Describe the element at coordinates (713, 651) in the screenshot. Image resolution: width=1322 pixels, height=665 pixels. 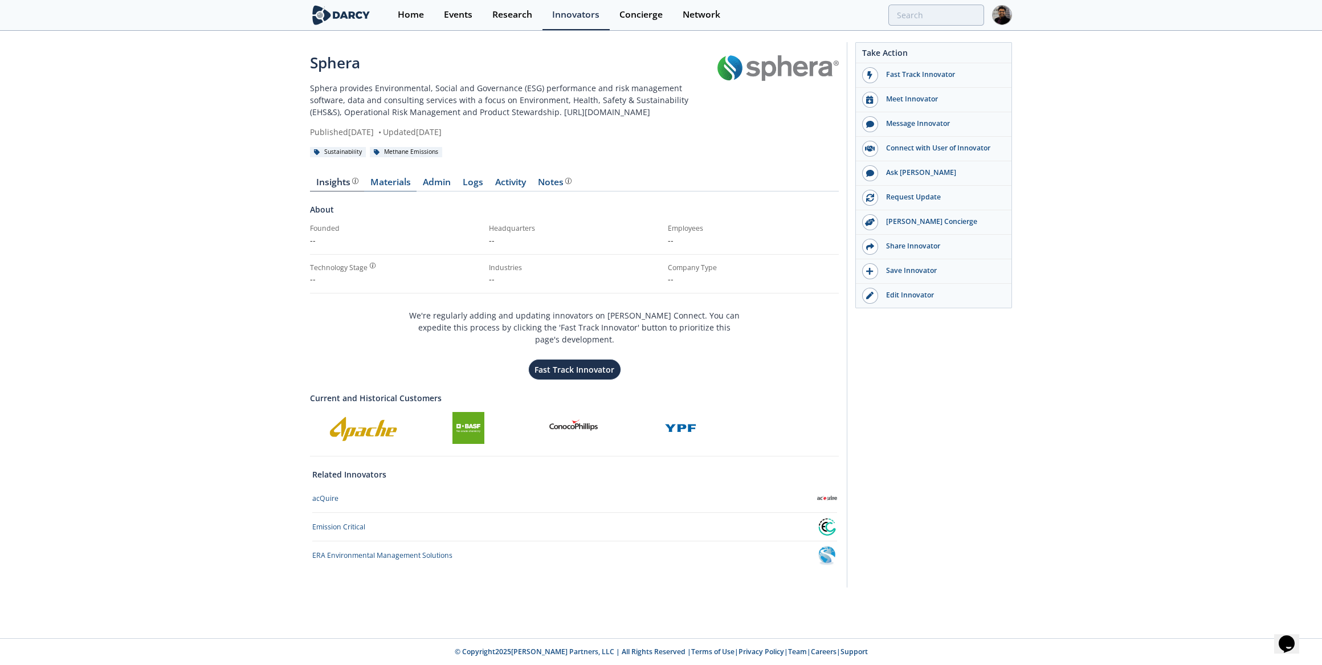
I see `a: Terms of Use` at that location.